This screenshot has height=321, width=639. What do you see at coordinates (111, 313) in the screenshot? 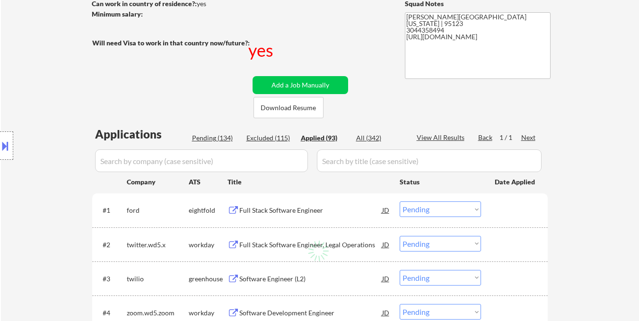
I see `div: #4` at bounding box center [111, 313].